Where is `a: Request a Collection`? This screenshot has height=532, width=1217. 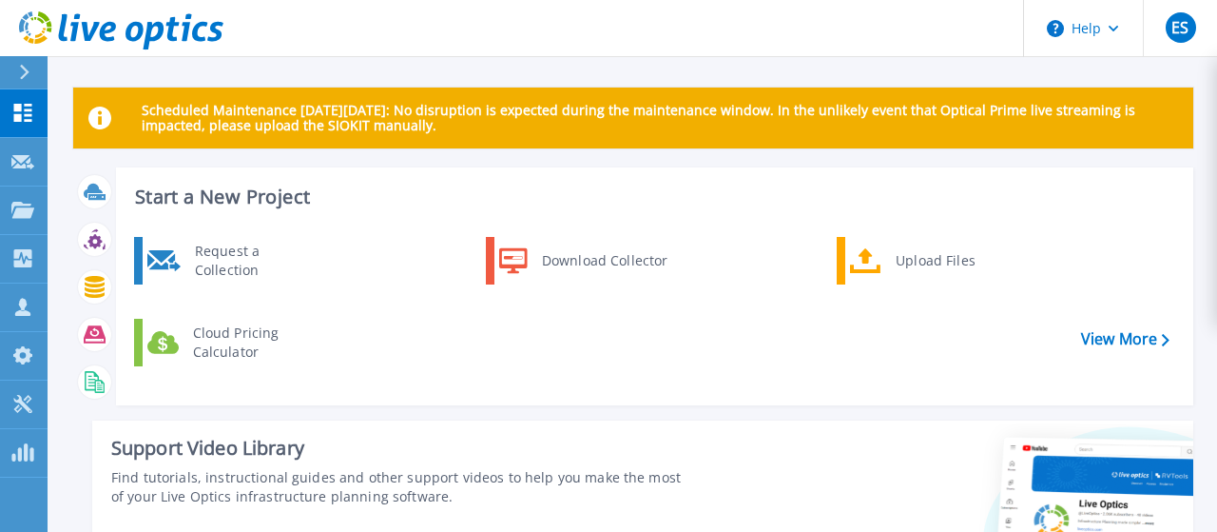
a: Request a Collection is located at coordinates (231, 261).